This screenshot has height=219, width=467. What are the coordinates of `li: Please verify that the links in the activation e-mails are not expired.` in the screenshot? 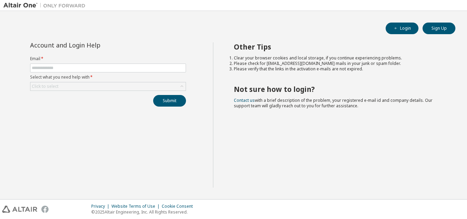 It's located at (339, 69).